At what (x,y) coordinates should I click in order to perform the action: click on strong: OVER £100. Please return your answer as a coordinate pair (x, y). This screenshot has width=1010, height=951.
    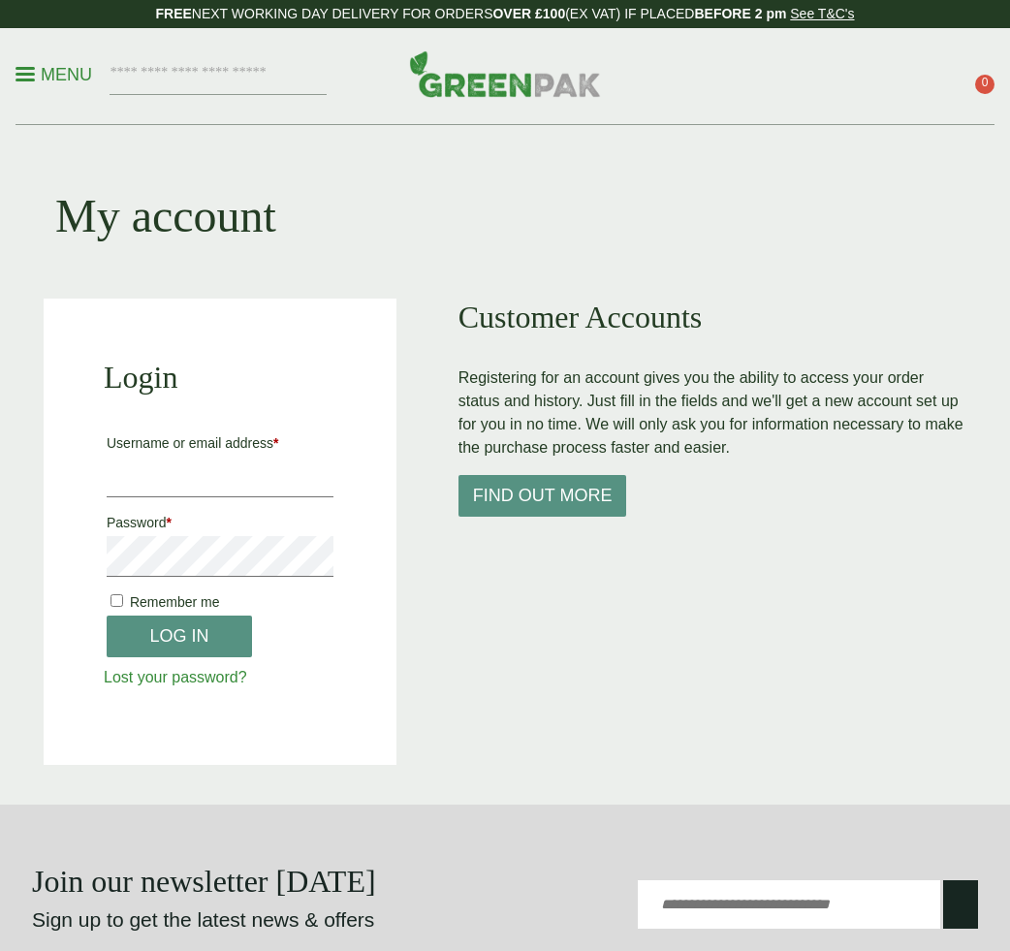
    Looking at the image, I should click on (528, 14).